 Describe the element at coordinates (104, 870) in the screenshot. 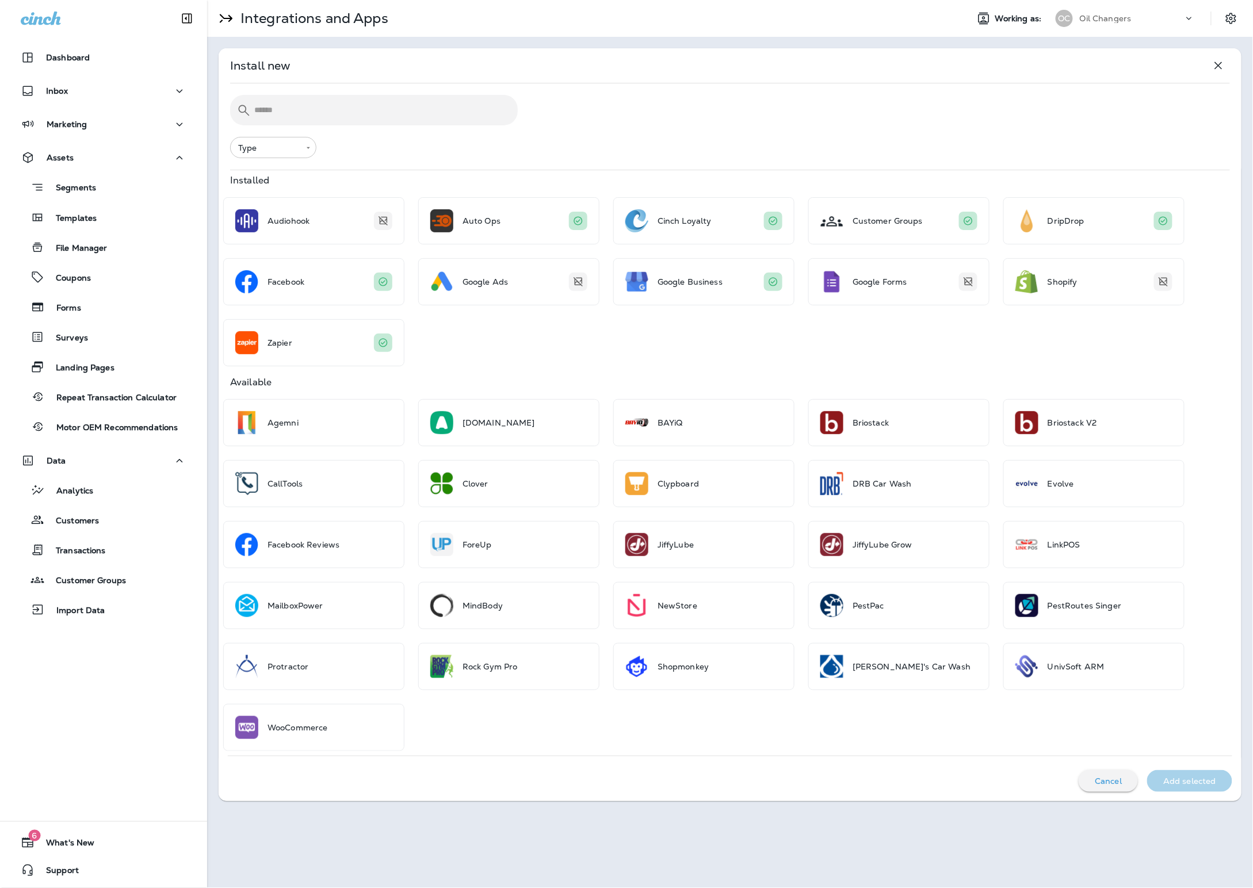

I see `button: Support` at that location.